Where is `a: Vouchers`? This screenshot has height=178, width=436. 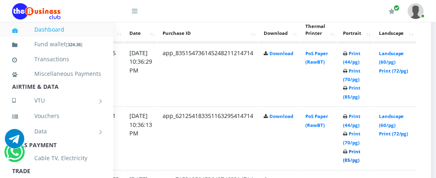
a: Vouchers is located at coordinates (57, 116).